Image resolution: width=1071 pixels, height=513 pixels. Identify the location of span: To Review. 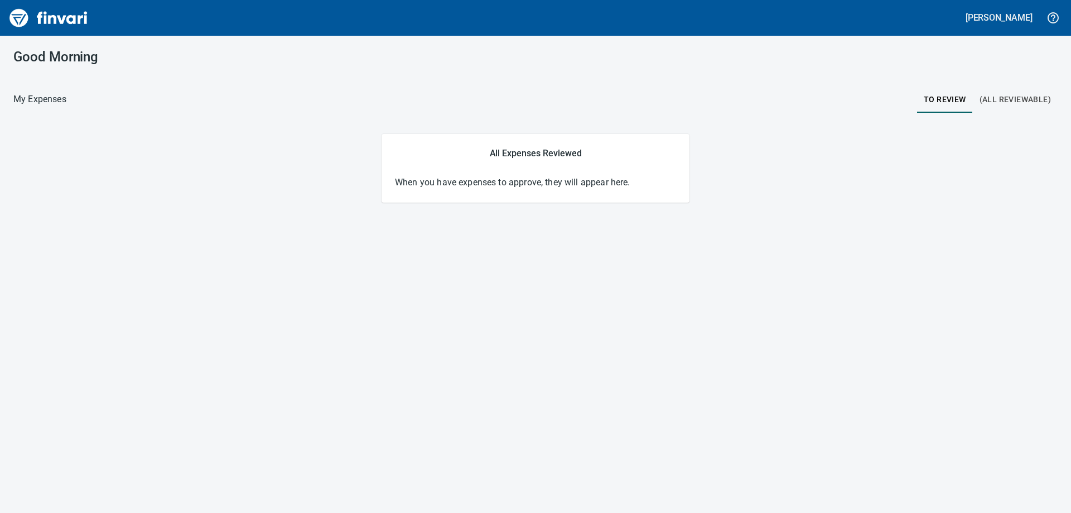
(945, 99).